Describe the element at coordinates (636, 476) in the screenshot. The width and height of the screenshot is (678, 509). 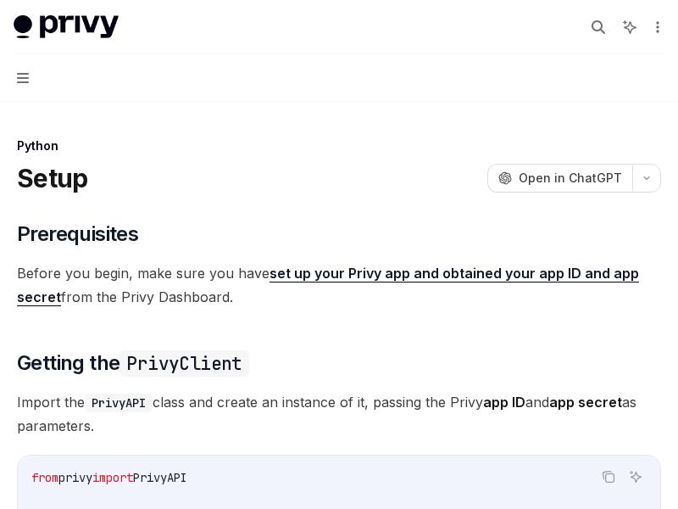
I see `button: Ask AI` at that location.